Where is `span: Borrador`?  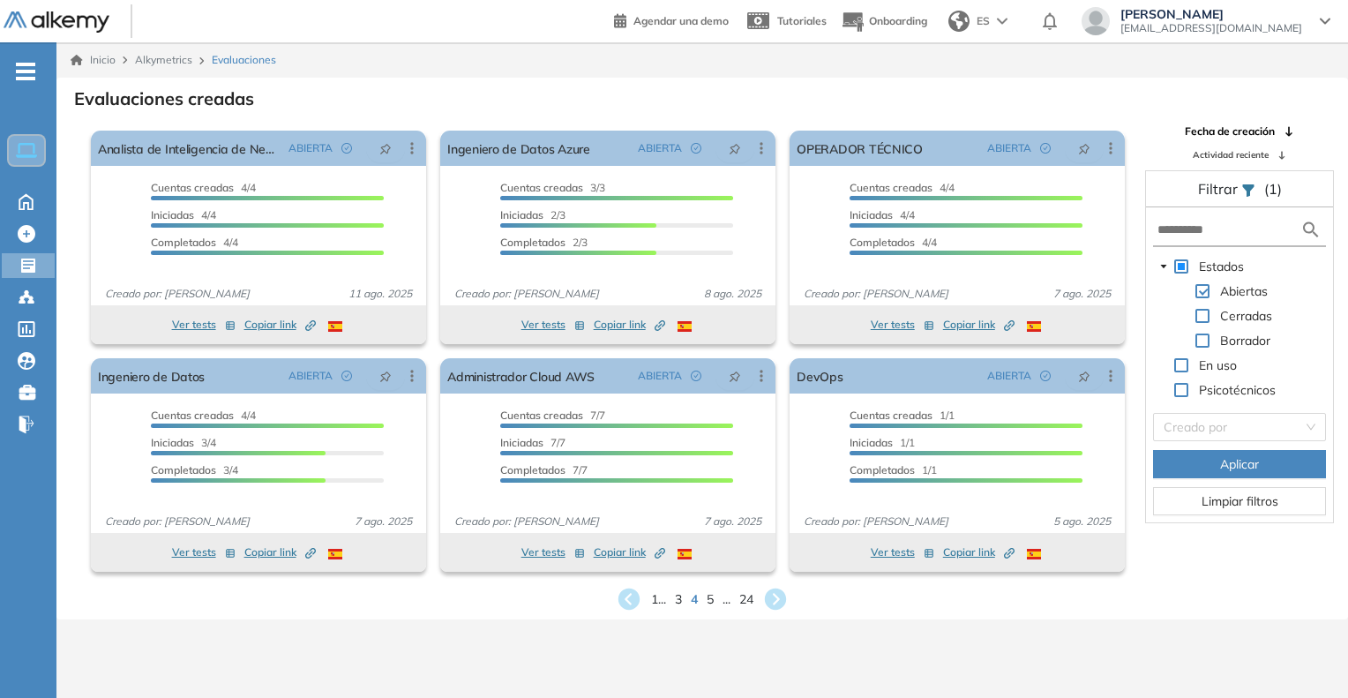 span: Borrador is located at coordinates (1244, 340).